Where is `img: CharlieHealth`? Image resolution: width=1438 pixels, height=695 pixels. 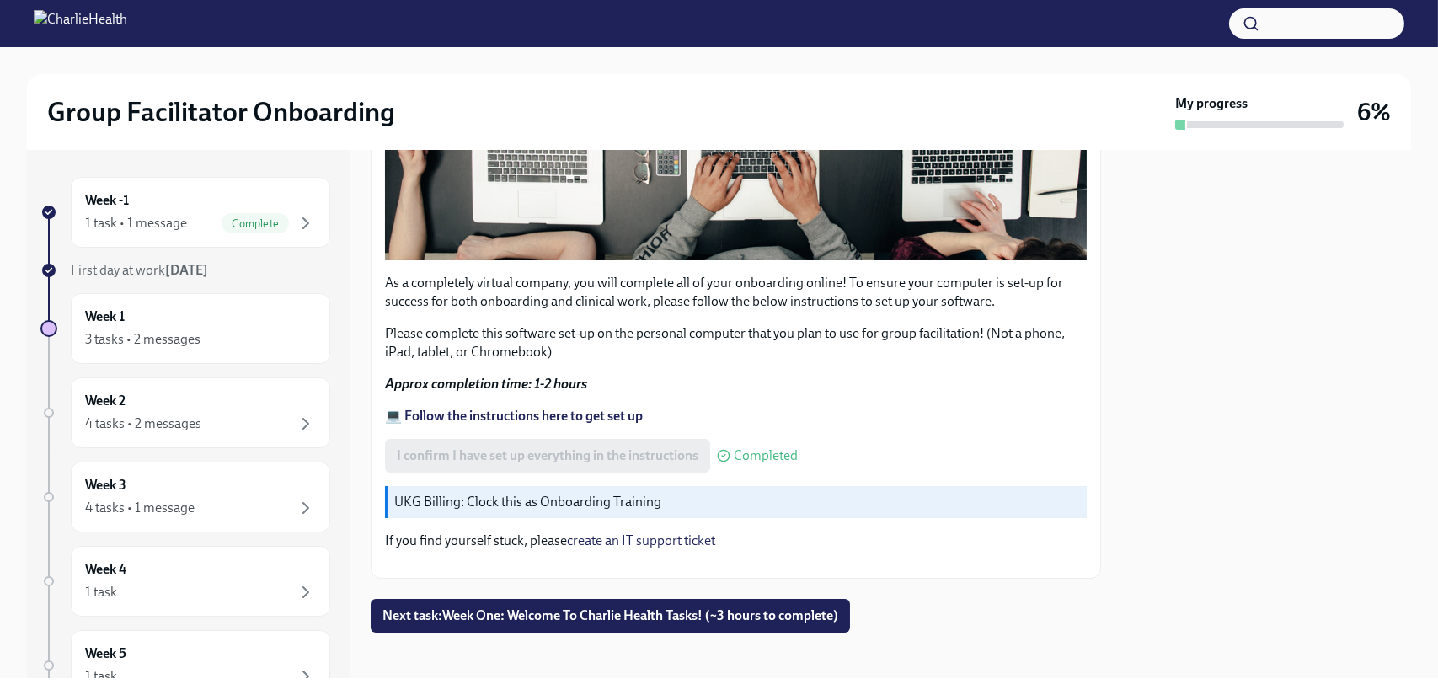 img: CharlieHealth is located at coordinates (80, 24).